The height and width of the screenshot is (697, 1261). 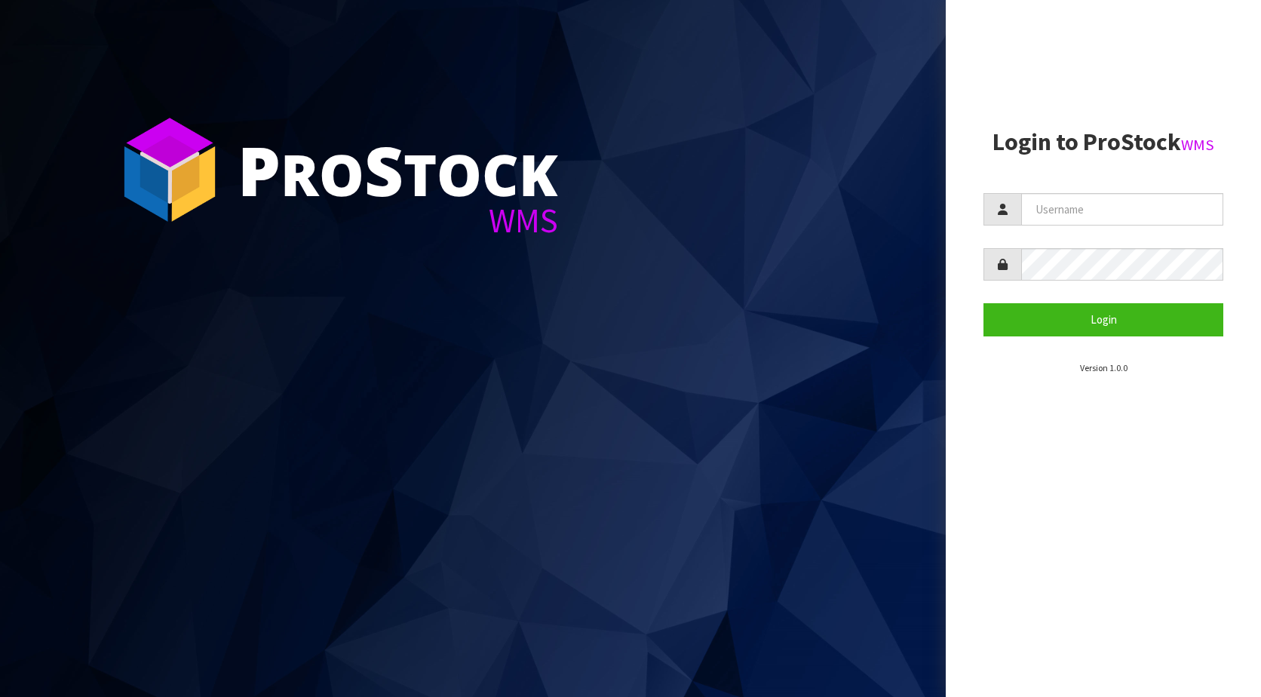 What do you see at coordinates (259, 170) in the screenshot?
I see `span: P` at bounding box center [259, 170].